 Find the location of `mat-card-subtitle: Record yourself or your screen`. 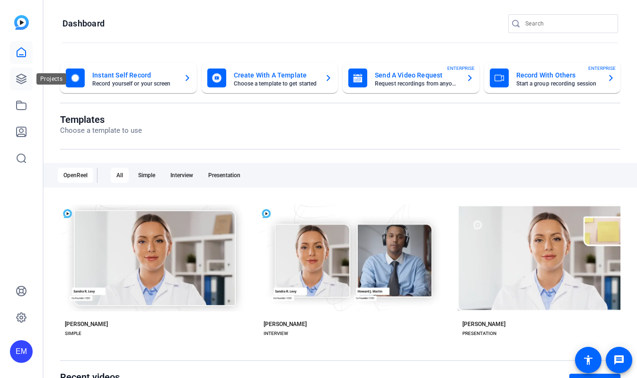

mat-card-subtitle: Record yourself or your screen is located at coordinates (134, 84).